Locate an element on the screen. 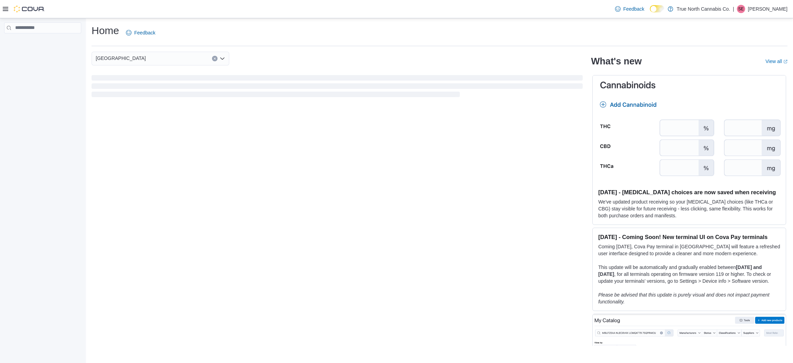 The height and width of the screenshot is (363, 793). button: Clear input is located at coordinates (215, 58).